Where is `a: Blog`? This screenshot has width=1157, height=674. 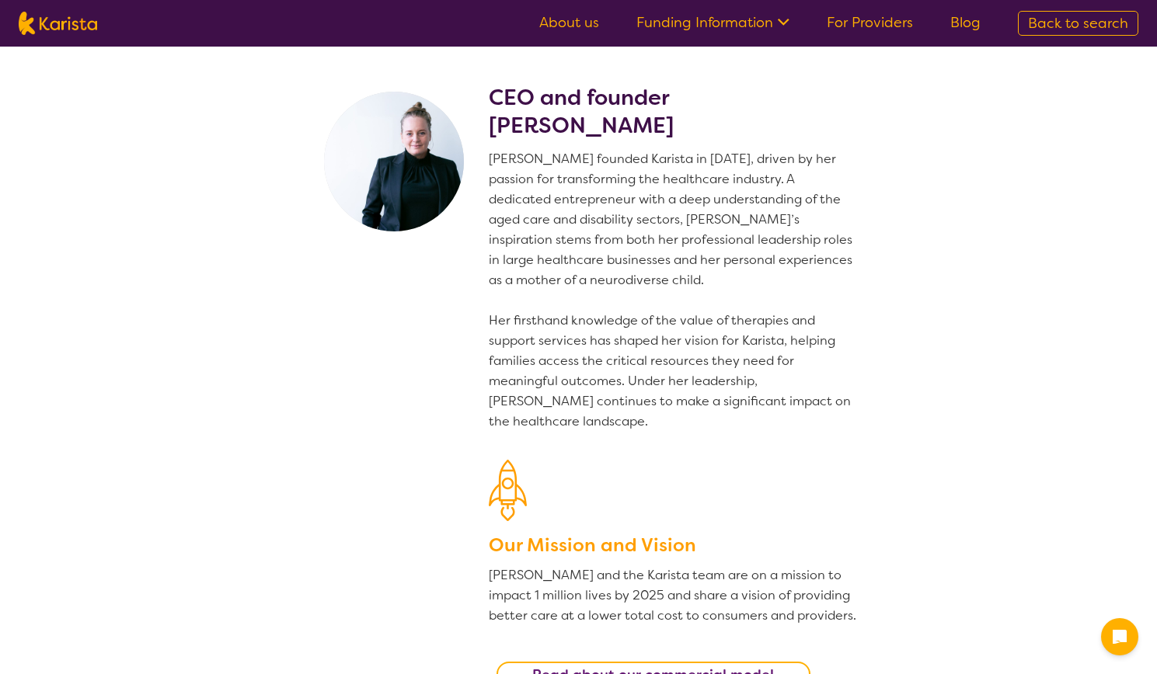 a: Blog is located at coordinates (965, 23).